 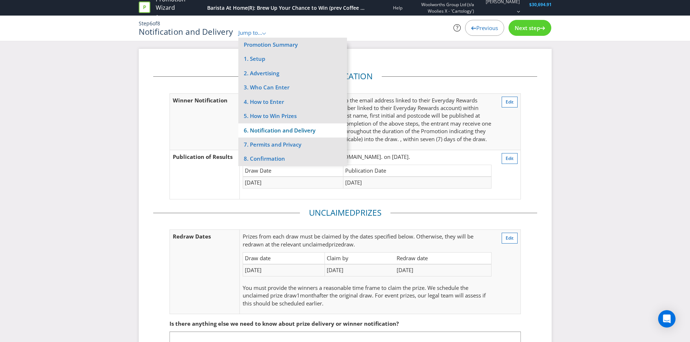 What do you see at coordinates (367, 120) in the screenshot?
I see `p: The winners will be contacted via email (to the email address linked to their Everyday Rewards ac...` at bounding box center [367, 120].